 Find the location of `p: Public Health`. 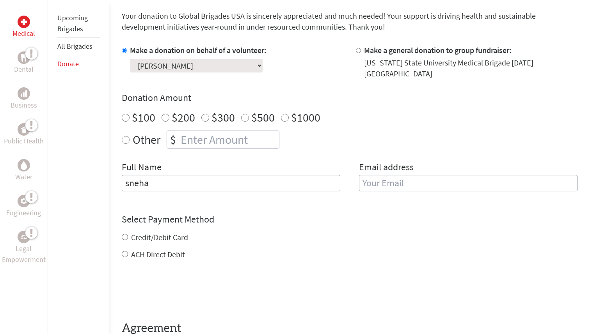

p: Public Health is located at coordinates (24, 141).